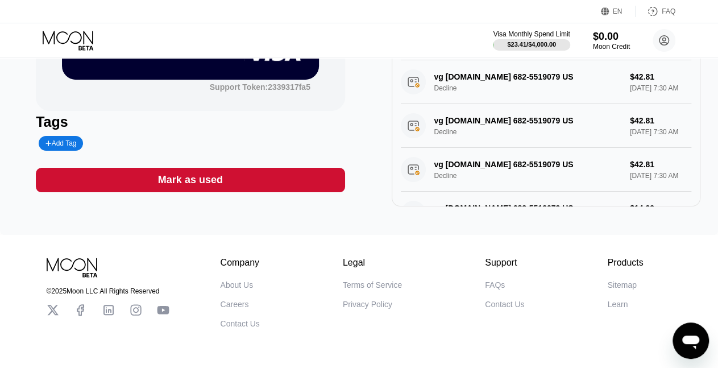 The image size is (718, 368). I want to click on div: Add Tag, so click(61, 143).